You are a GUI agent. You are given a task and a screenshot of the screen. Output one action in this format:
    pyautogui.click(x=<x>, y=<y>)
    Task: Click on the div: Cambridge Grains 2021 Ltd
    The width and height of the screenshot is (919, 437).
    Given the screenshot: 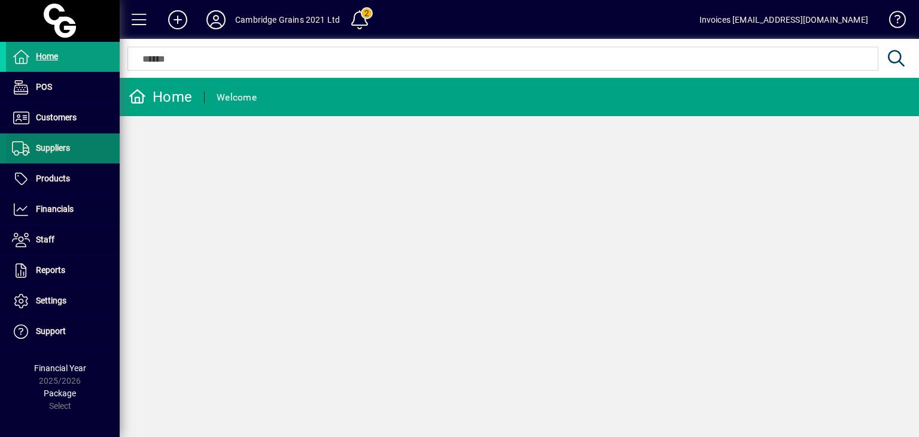 What is the action you would take?
    pyautogui.click(x=287, y=20)
    